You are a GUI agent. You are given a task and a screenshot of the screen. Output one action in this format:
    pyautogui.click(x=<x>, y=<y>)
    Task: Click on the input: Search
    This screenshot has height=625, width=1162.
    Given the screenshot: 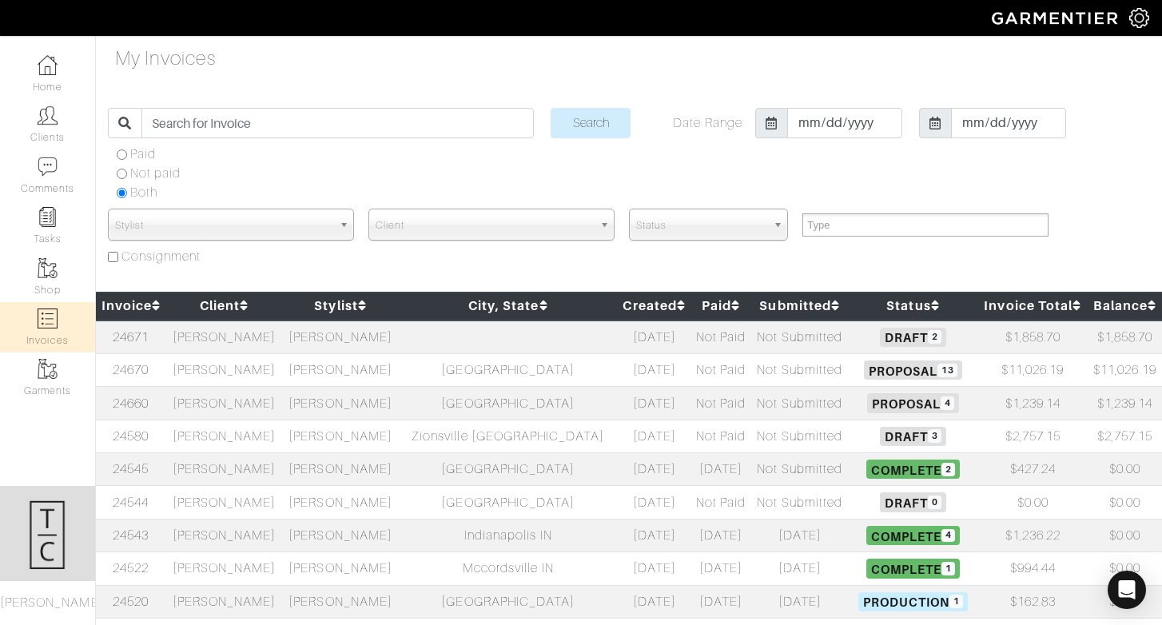 What is the action you would take?
    pyautogui.click(x=590, y=123)
    